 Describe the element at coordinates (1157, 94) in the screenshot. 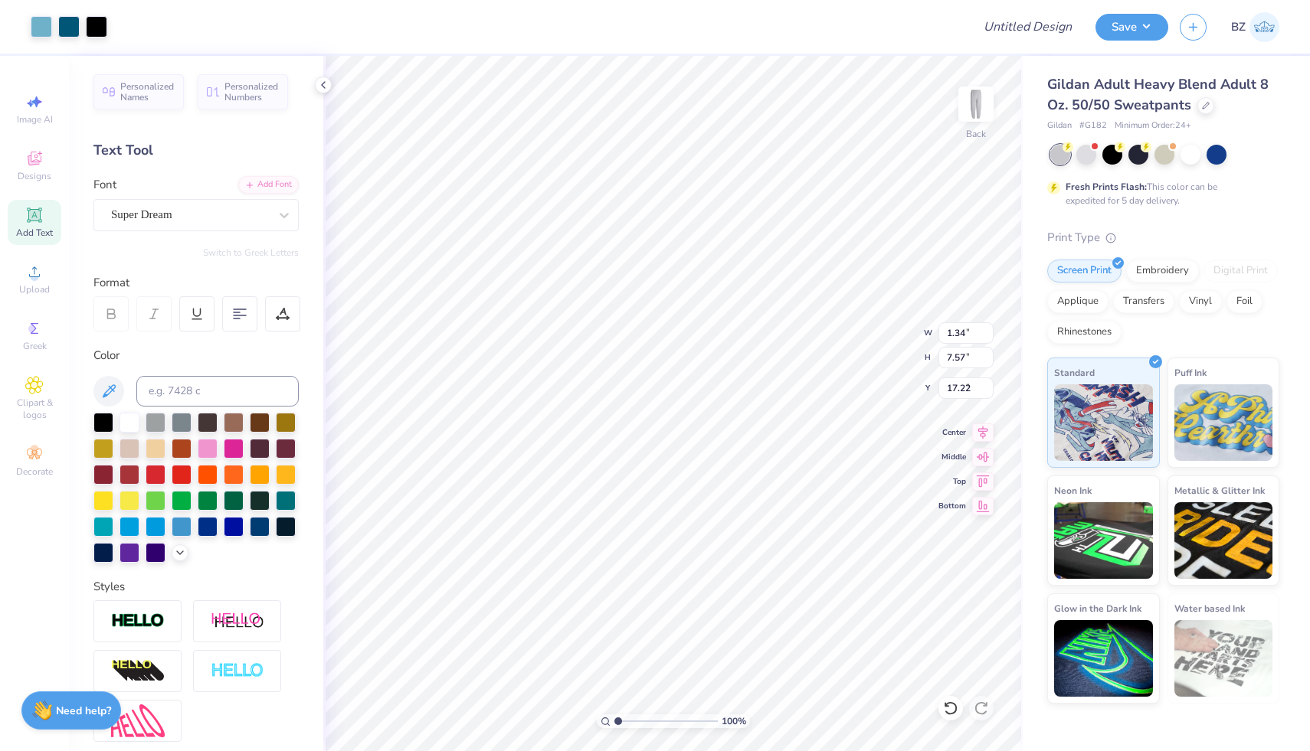

I see `span: Gildan Adult Heavy Blend Adult 8 Oz. 50/50 Sweatpants` at that location.